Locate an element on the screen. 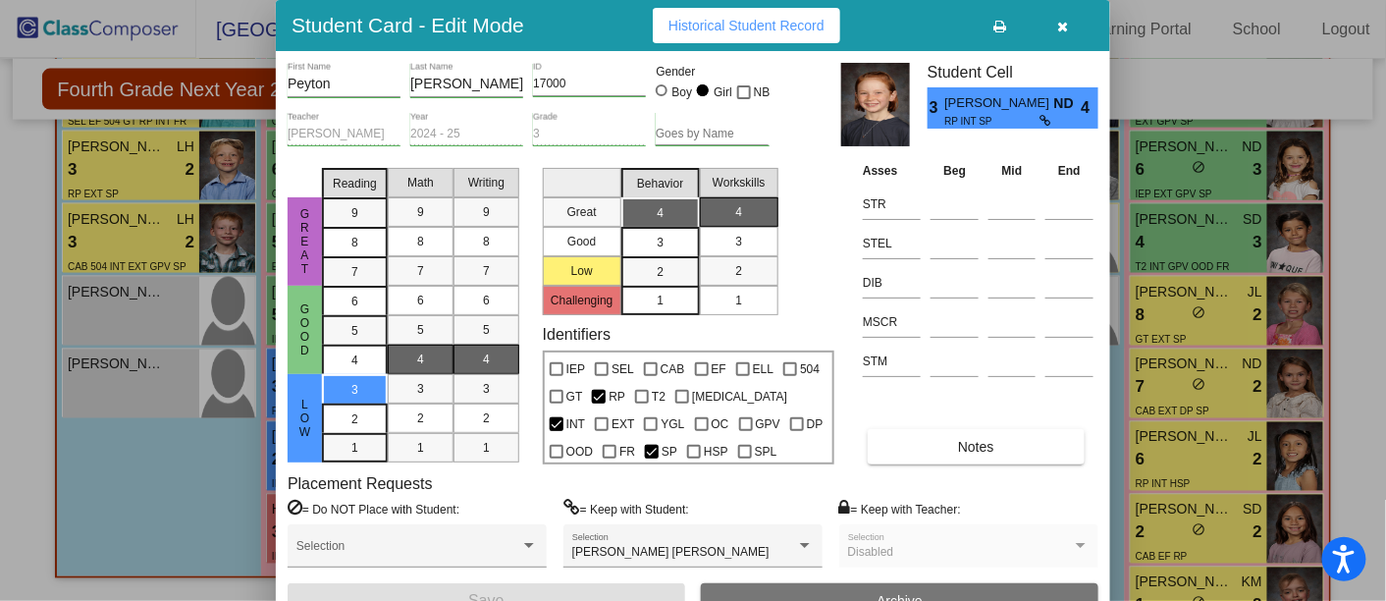 Image resolution: width=1386 pixels, height=601 pixels. th: Asses is located at coordinates (891, 171).